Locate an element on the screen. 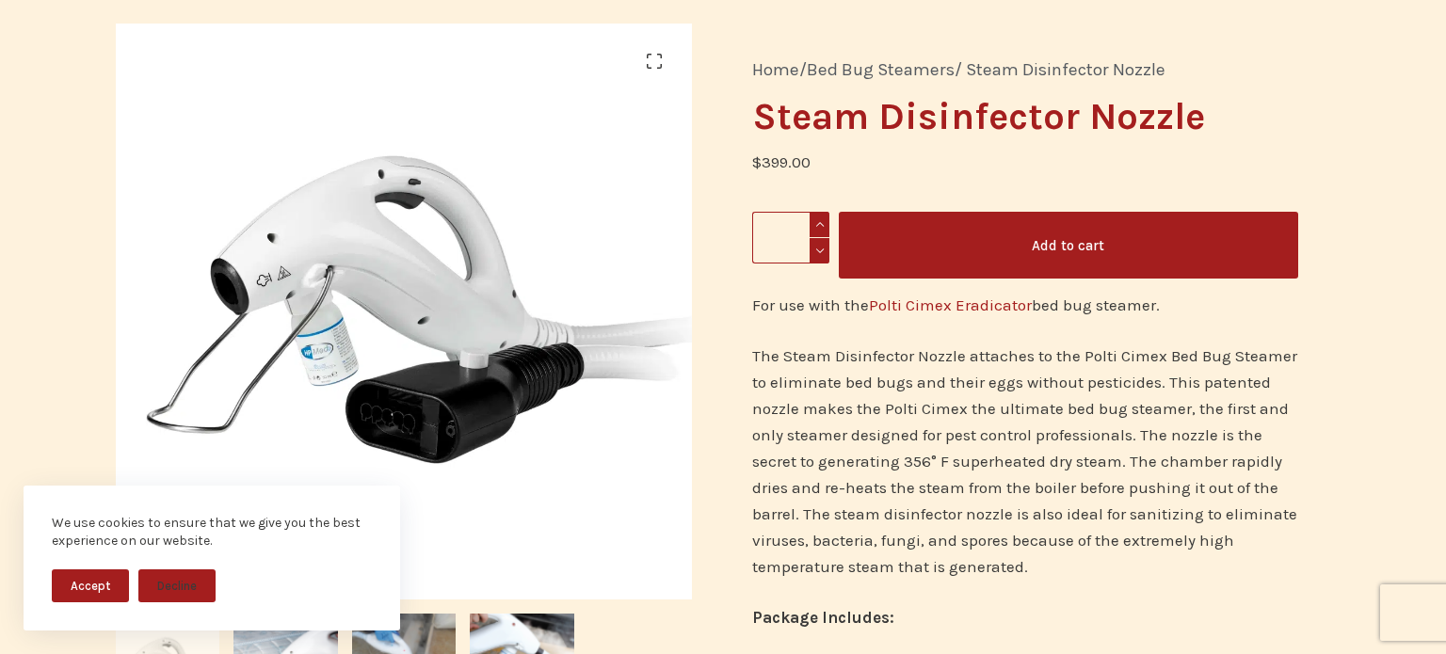  input: Product quantity is located at coordinates (791, 237).